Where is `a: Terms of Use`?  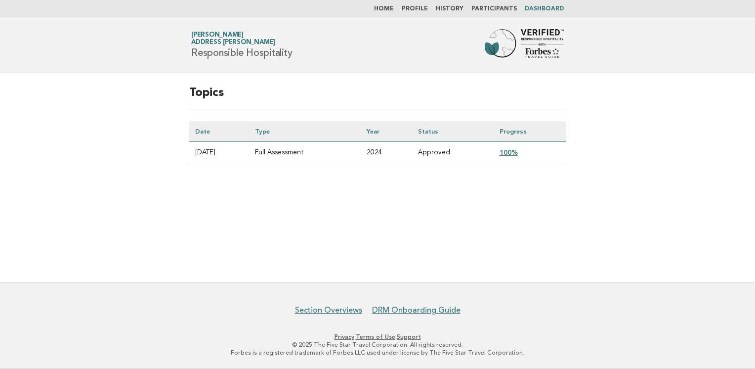 a: Terms of Use is located at coordinates (375, 336).